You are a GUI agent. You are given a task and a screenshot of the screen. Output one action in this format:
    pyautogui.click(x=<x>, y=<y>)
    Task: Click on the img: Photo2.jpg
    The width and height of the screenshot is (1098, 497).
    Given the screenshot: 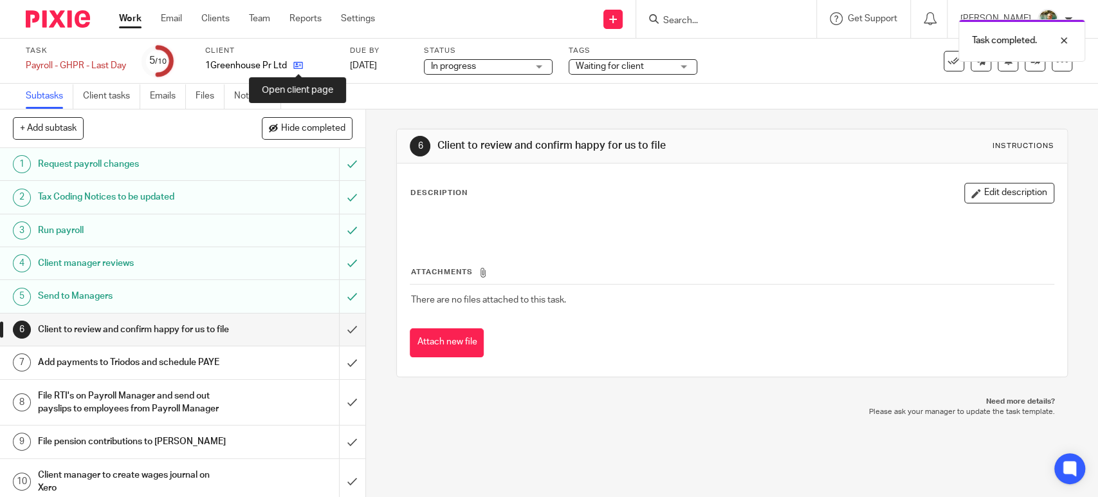 What is the action you would take?
    pyautogui.click(x=1048, y=19)
    